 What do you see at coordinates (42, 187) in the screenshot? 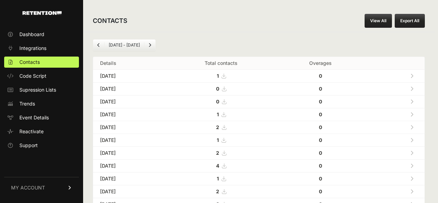
I see `a: MY ACCOUNT` at bounding box center [42, 187].